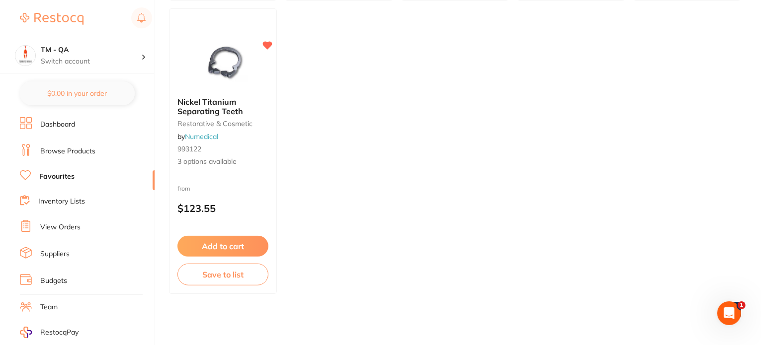 The image size is (761, 345). I want to click on span: Nickel Titanium Separating Teeth, so click(210, 106).